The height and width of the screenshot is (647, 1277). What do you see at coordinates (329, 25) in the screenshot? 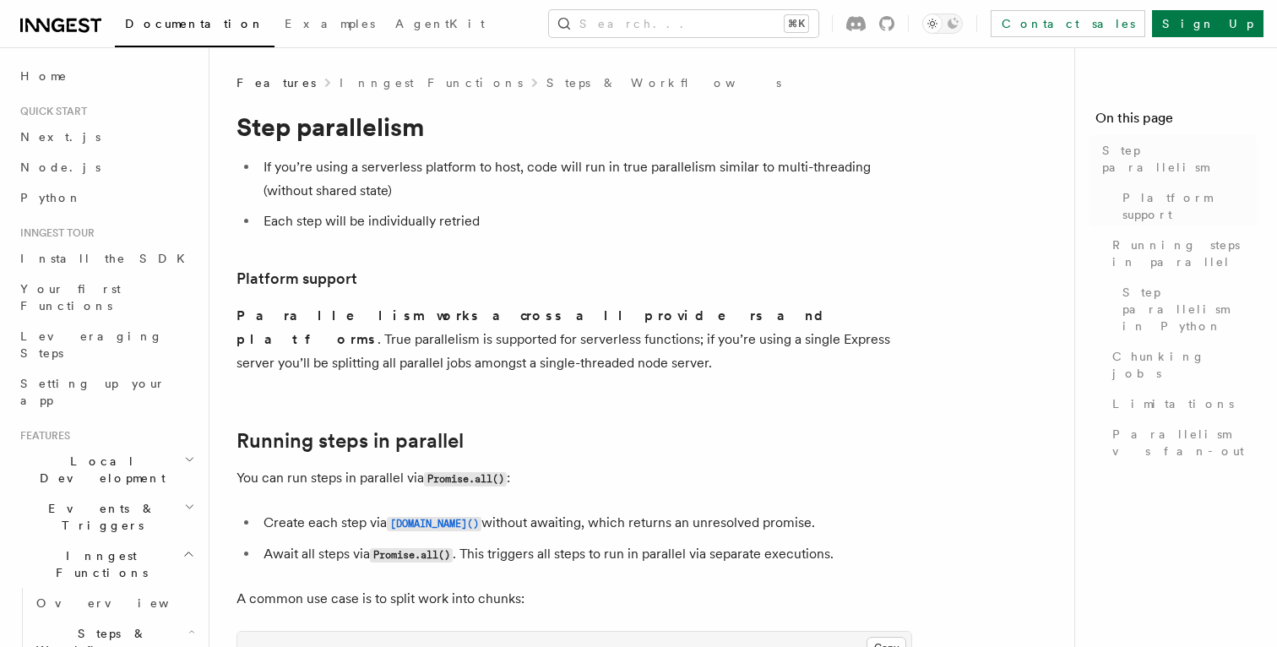
I see `a: Examples` at bounding box center [329, 25].